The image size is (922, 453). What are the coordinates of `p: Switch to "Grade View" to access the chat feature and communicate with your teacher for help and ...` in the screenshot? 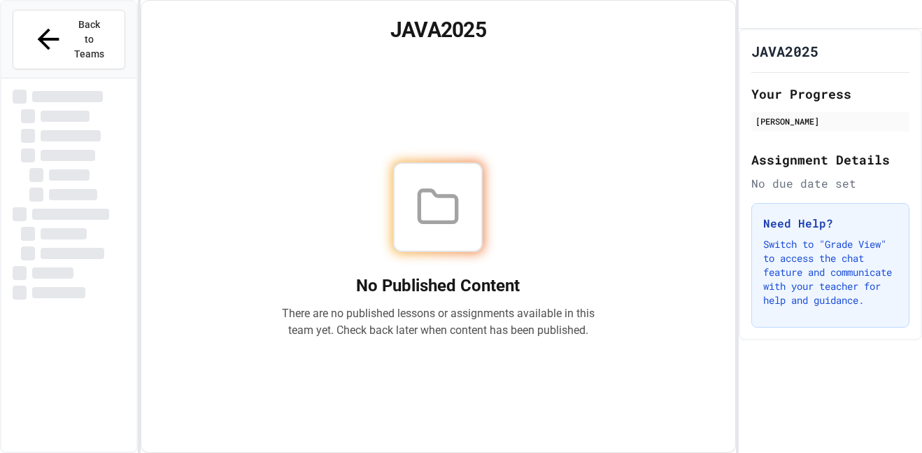 It's located at (831, 272).